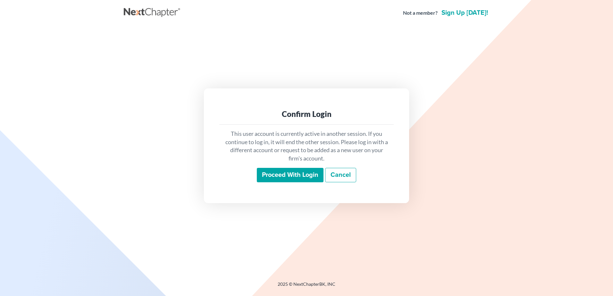 Image resolution: width=613 pixels, height=296 pixels. Describe the element at coordinates (421, 13) in the screenshot. I see `strong: Not a member?` at that location.